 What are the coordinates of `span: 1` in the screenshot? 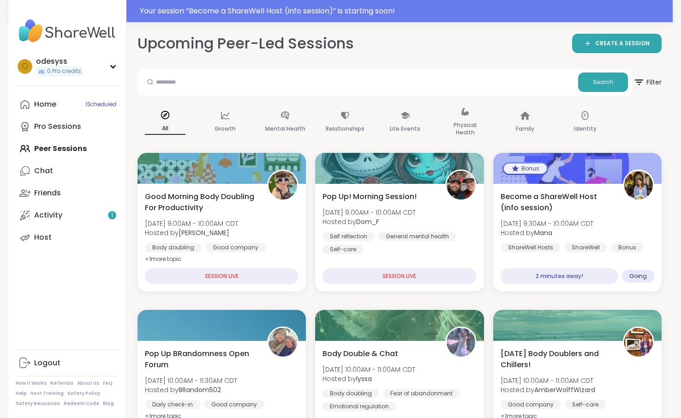 It's located at (112, 215).